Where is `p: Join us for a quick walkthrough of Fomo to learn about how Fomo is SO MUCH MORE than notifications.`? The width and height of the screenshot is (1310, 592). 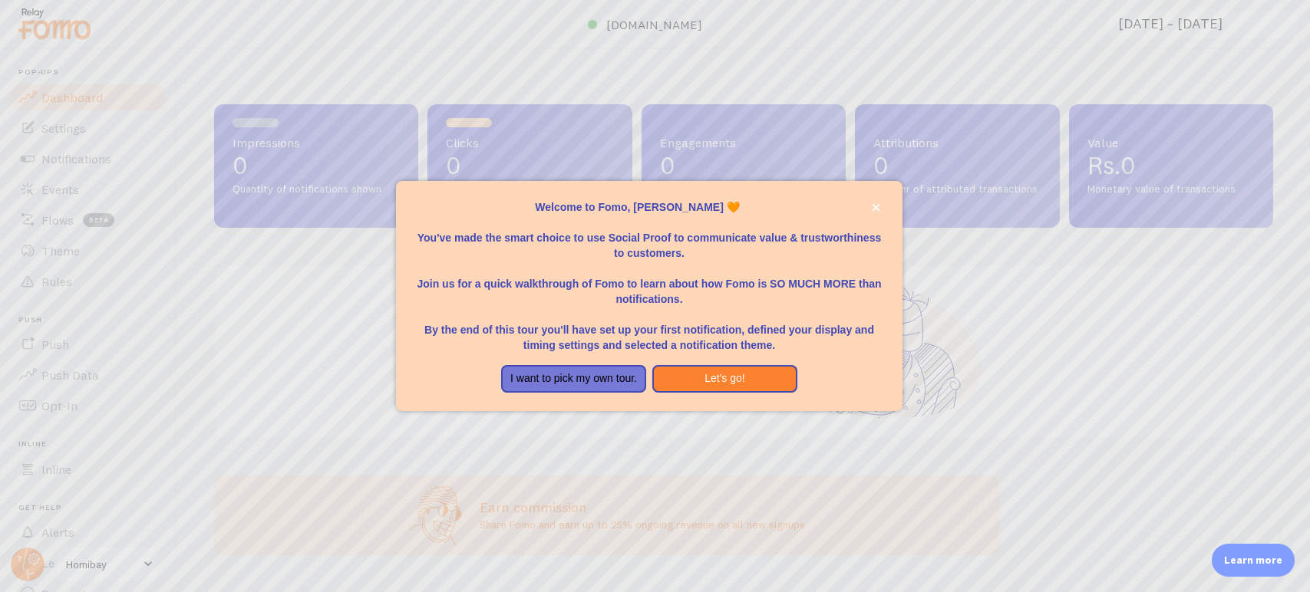
p: Join us for a quick walkthrough of Fomo to learn about how Fomo is SO MUCH MORE than notifications. is located at coordinates (649, 284).